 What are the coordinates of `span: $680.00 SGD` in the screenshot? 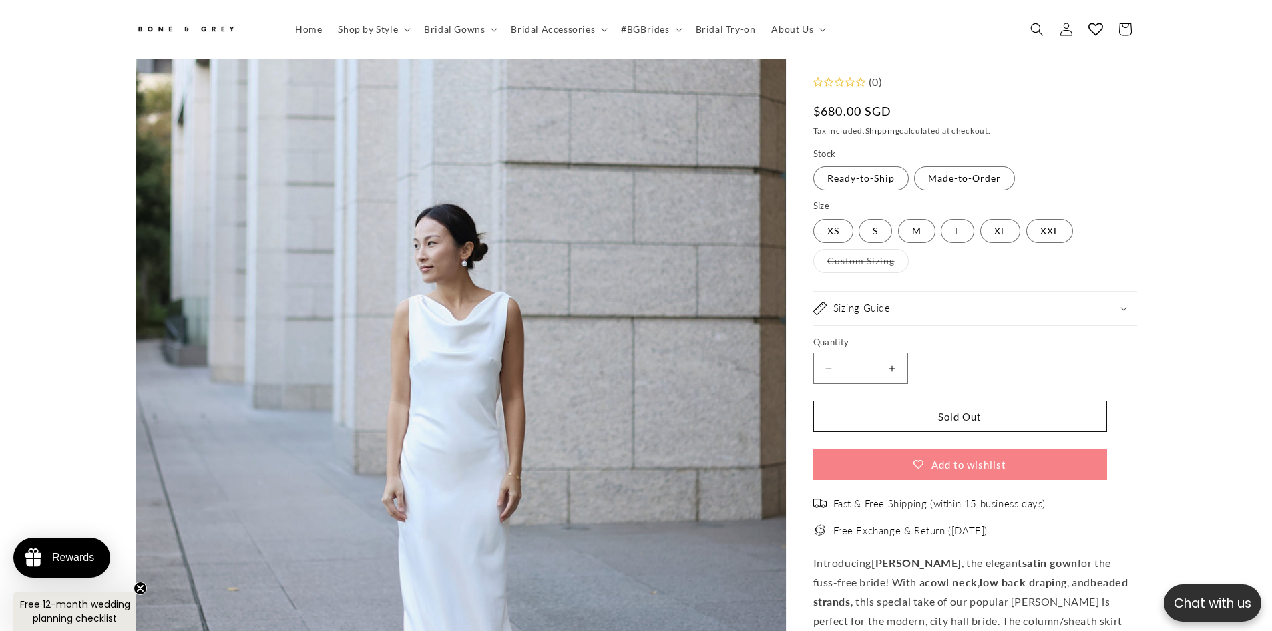 It's located at (853, 111).